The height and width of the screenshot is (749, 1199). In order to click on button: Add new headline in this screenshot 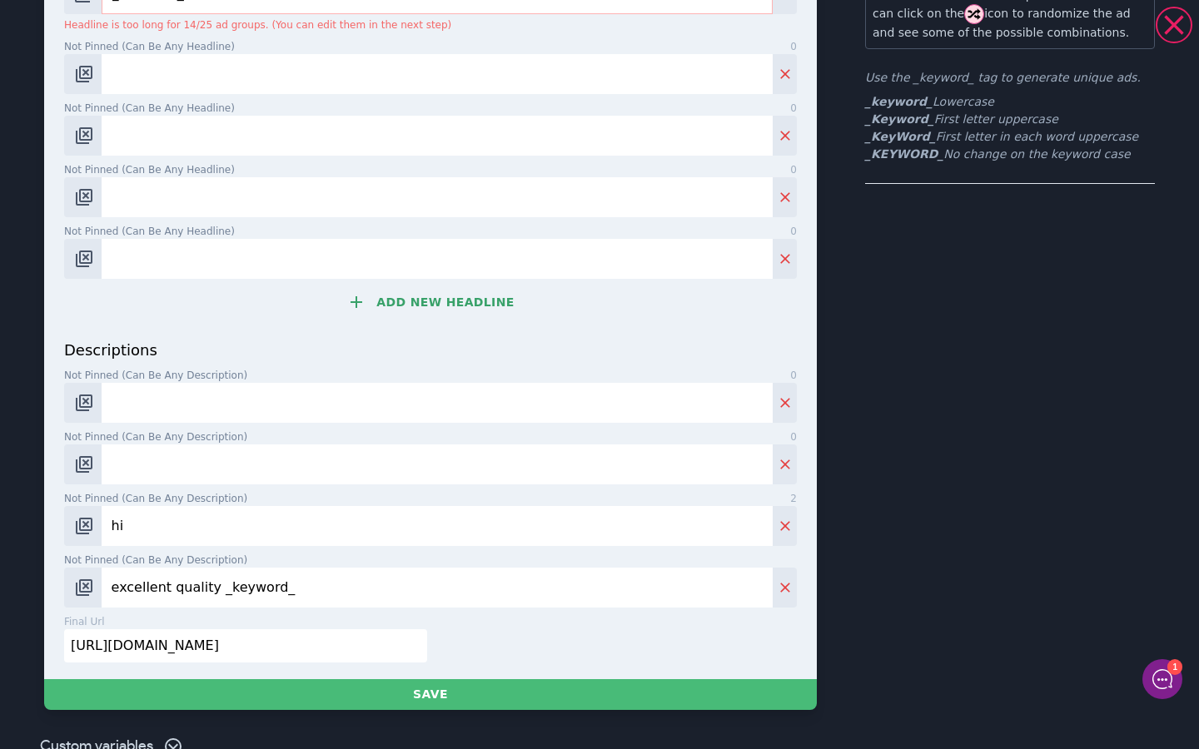, I will do `click(431, 302)`.